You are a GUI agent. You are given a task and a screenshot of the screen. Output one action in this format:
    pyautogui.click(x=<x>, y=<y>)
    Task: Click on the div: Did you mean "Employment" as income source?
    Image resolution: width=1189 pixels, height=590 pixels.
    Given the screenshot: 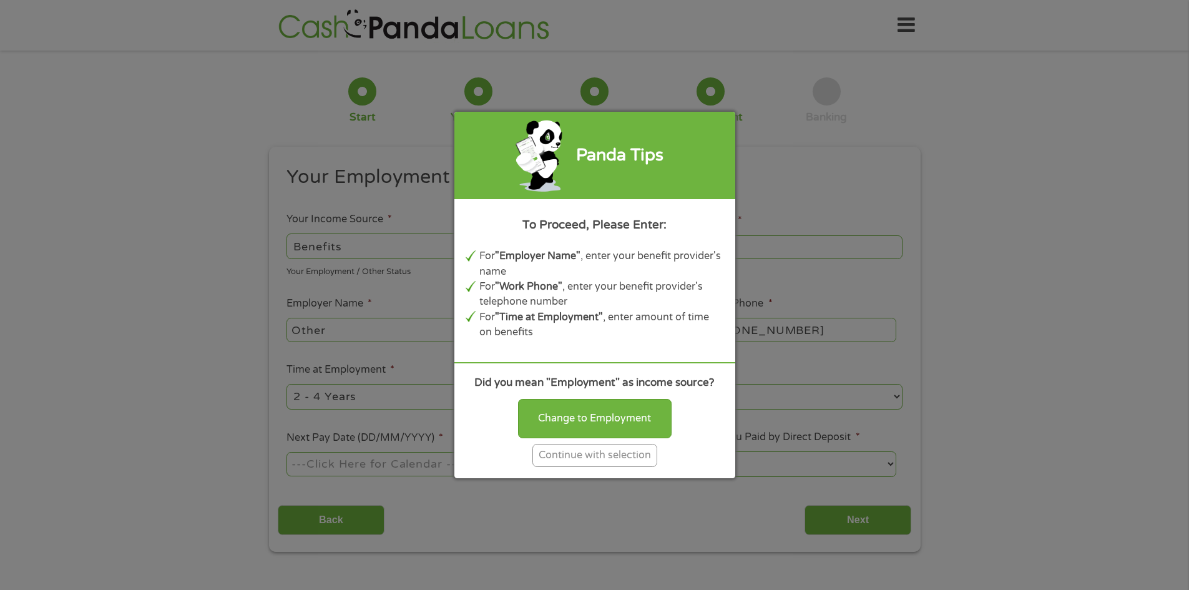 What is the action you would take?
    pyautogui.click(x=595, y=383)
    